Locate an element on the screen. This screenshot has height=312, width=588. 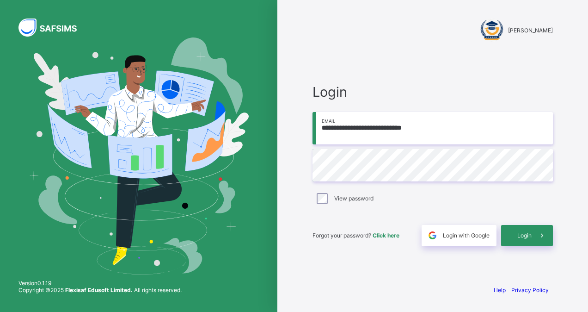
span: Forgot your password? is located at coordinates (356, 235).